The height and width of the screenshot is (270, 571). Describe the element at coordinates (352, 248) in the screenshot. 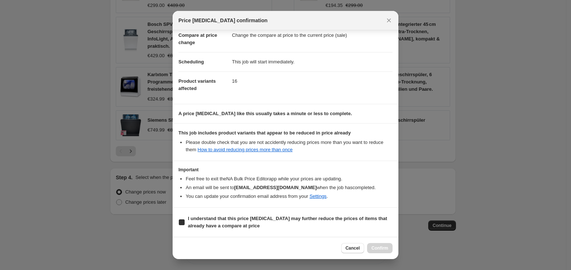

I see `span: Cancel` at that location.